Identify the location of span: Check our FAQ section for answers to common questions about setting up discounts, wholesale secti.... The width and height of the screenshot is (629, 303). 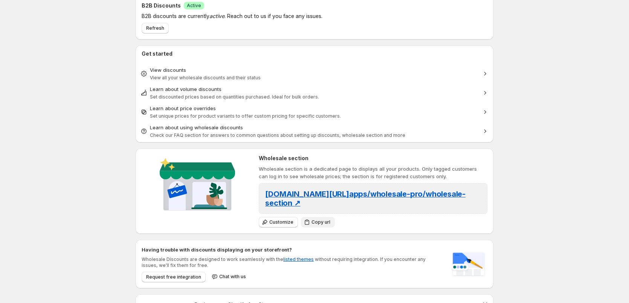
(277, 135).